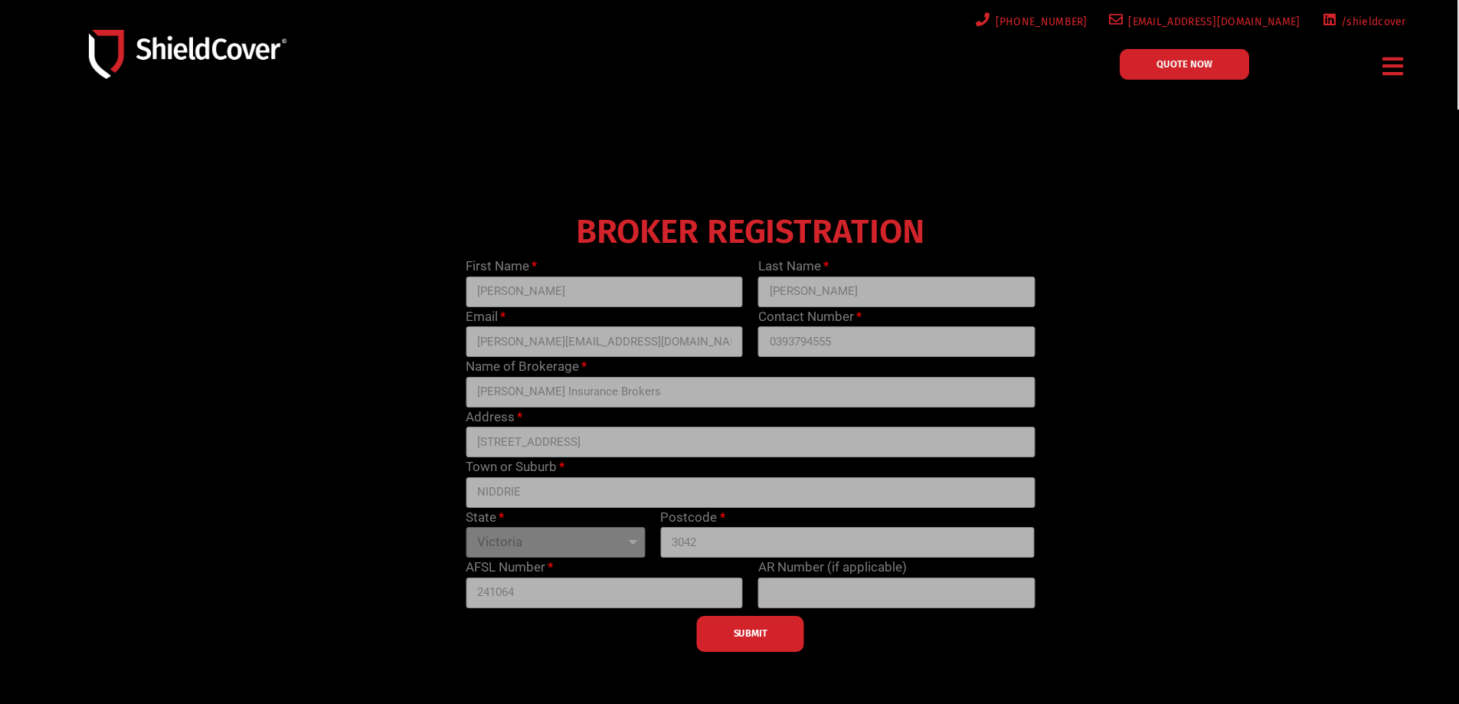  What do you see at coordinates (750, 232) in the screenshot?
I see `h4: BROKER REGISTRATION` at bounding box center [750, 232].